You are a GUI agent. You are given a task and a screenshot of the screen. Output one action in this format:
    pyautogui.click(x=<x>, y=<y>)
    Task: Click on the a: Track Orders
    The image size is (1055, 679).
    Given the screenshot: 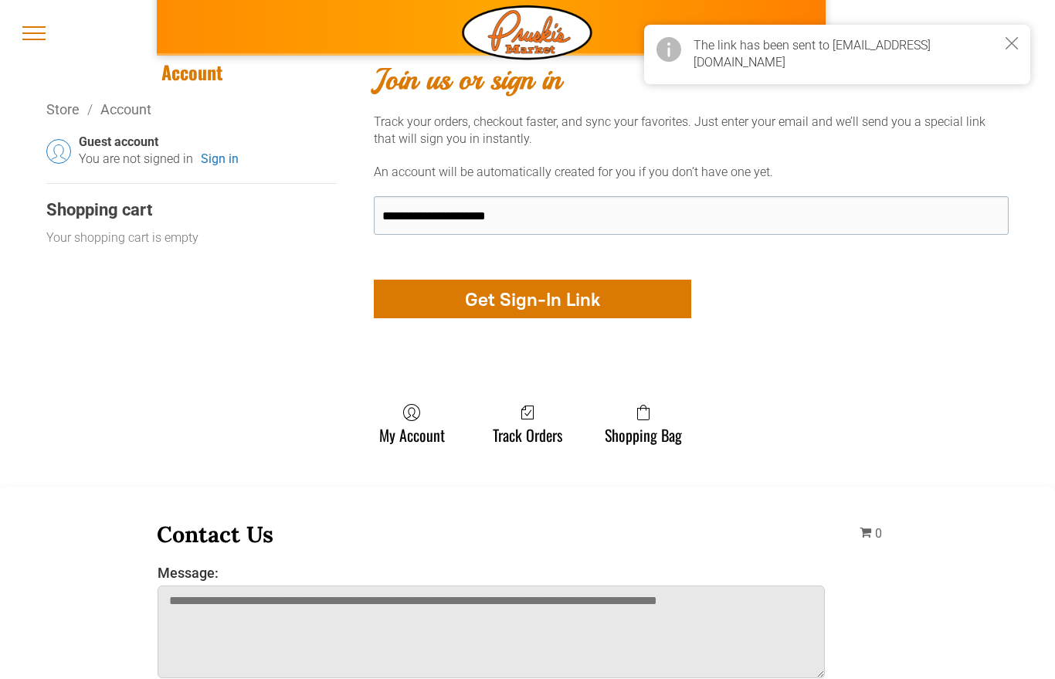 What is the action you would take?
    pyautogui.click(x=527, y=423)
    